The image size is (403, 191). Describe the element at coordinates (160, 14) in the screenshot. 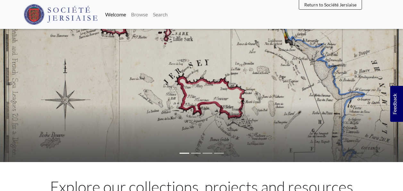

I see `a: Search` at that location.